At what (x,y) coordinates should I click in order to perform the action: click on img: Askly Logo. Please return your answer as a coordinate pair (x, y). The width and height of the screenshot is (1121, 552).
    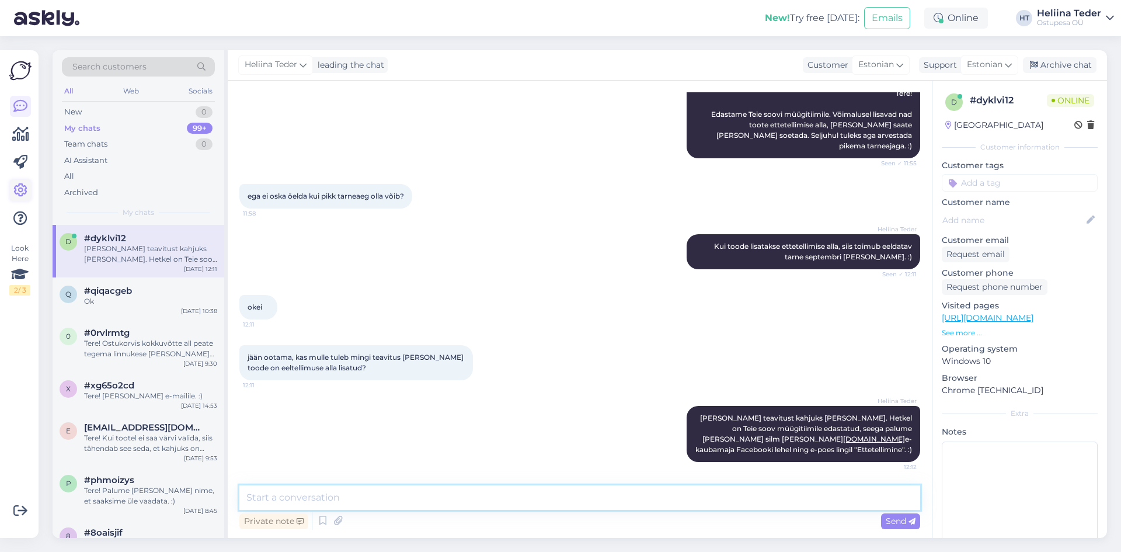
    Looking at the image, I should click on (20, 71).